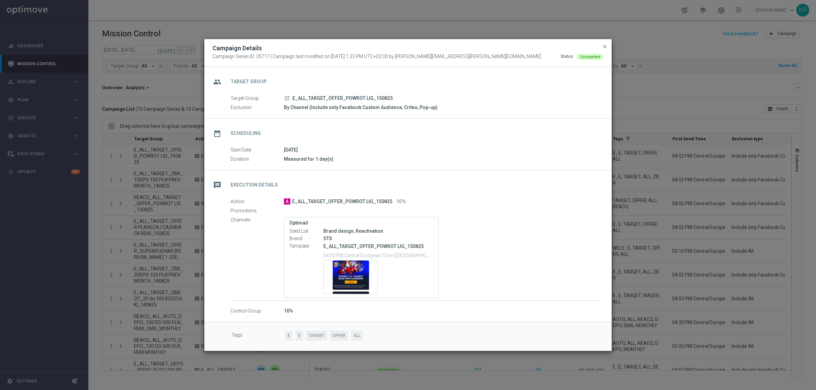  Describe the element at coordinates (249, 82) in the screenshot. I see `h2: Target Group` at that location.